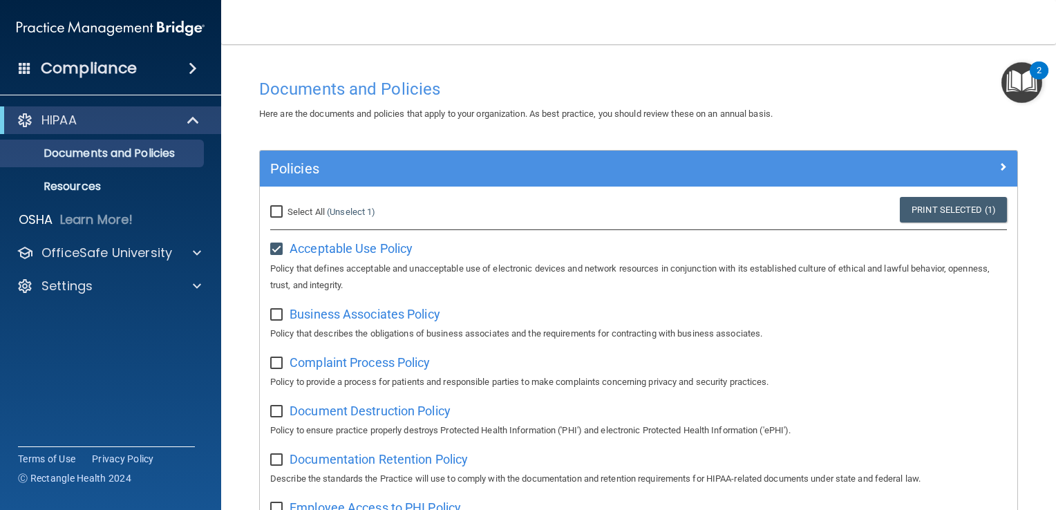  What do you see at coordinates (639, 479) in the screenshot?
I see `p: Describe the standards the Practice will use to comply with the documentation and retention requi...` at bounding box center [639, 479].